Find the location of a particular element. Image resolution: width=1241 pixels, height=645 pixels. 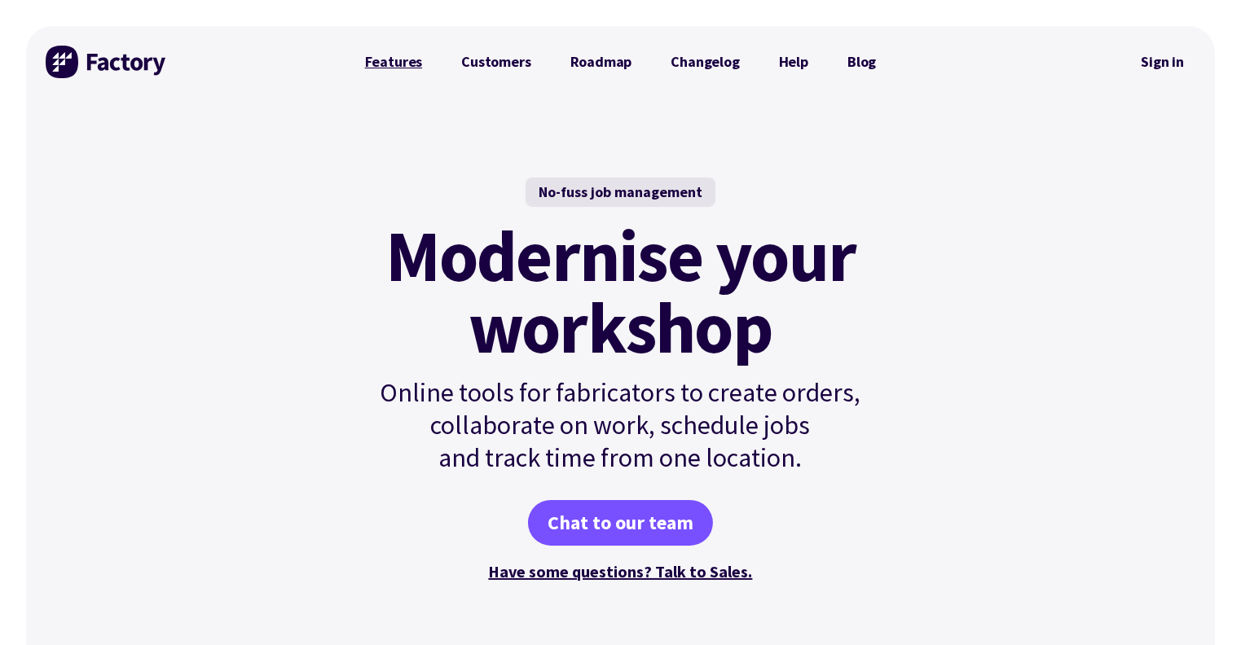

p: Online tools for fabricators to create orders, collaborate on work, schedule jobs and track time ... is located at coordinates (621, 425).